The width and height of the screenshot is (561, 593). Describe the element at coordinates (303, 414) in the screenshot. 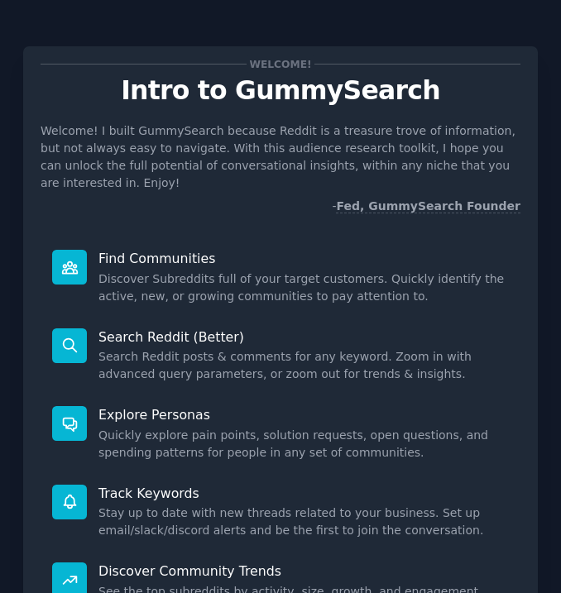

I see `p: Explore Personas` at that location.